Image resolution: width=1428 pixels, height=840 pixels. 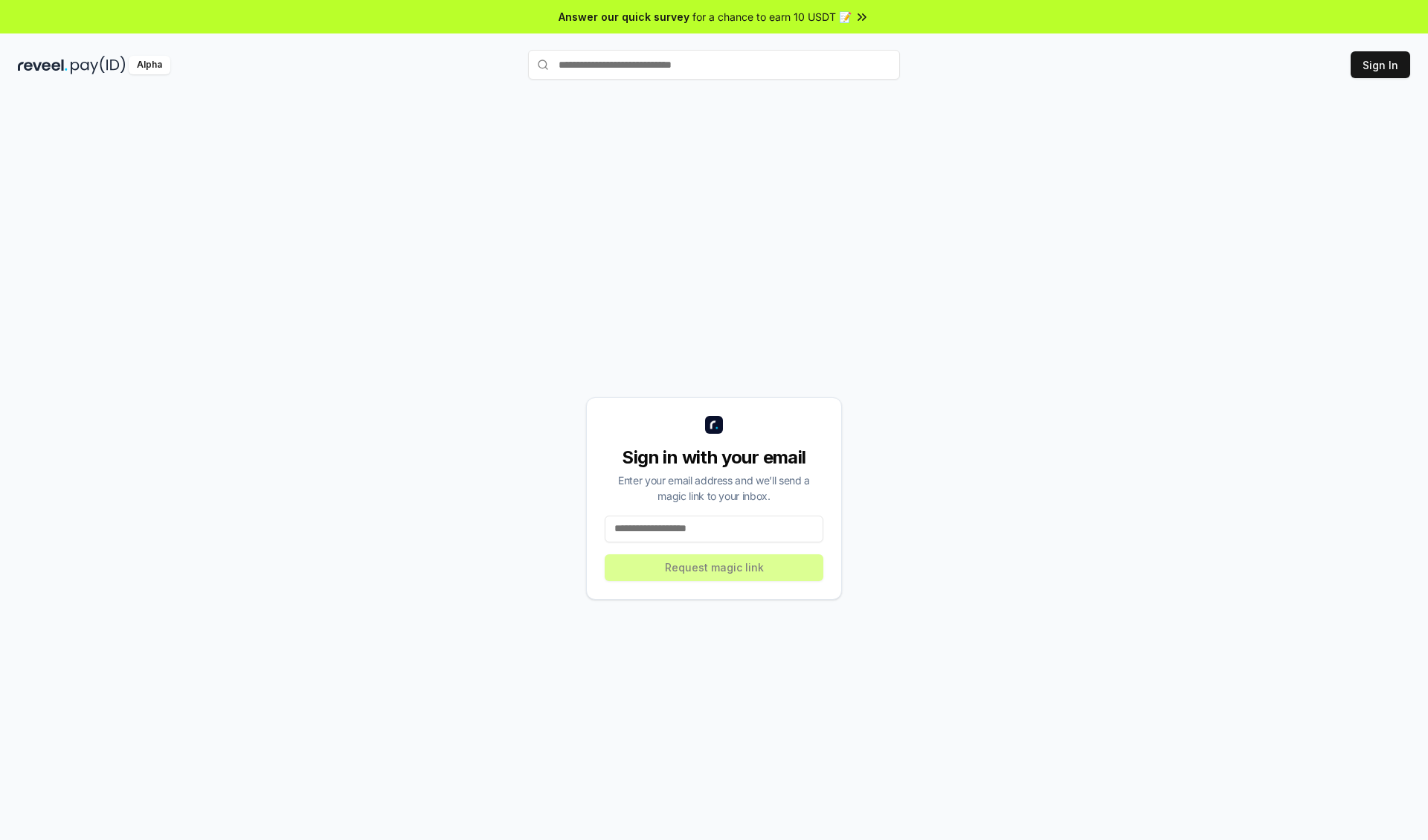 I want to click on div: Sign in with your email, so click(x=714, y=457).